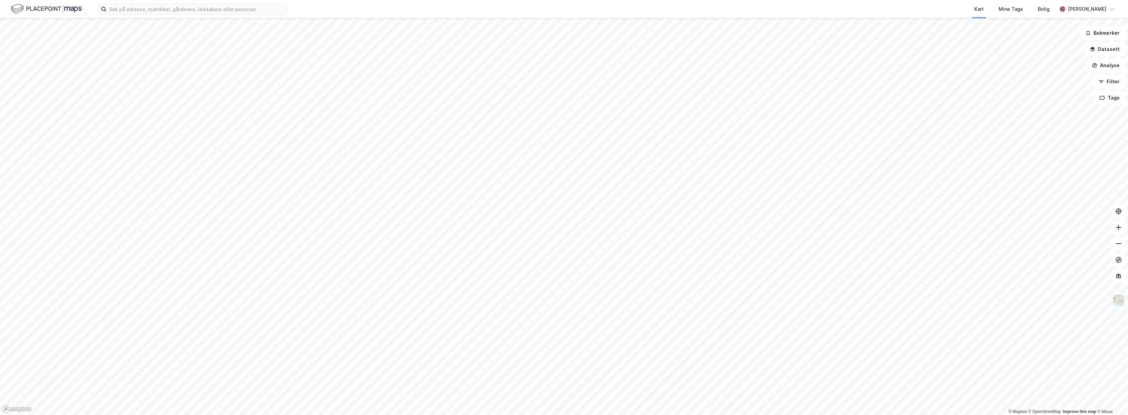 This screenshot has width=1128, height=415. Describe the element at coordinates (1018, 412) in the screenshot. I see `a: Mapbox` at that location.